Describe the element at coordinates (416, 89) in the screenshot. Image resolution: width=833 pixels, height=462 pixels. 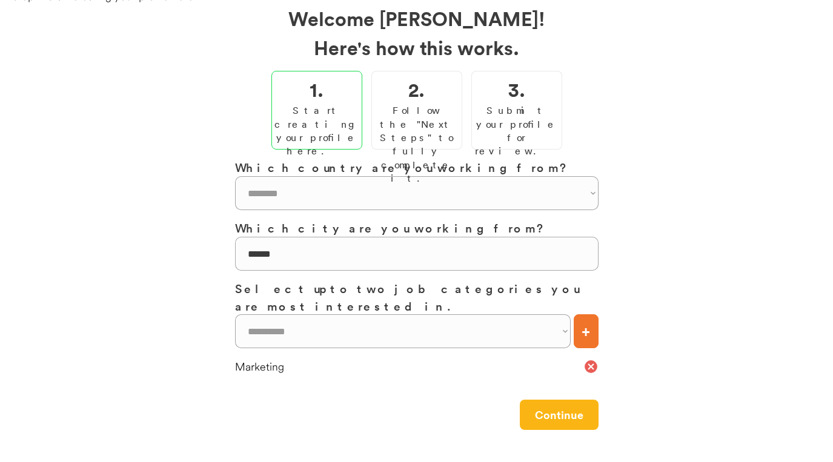
I see `h2: 2.` at that location.